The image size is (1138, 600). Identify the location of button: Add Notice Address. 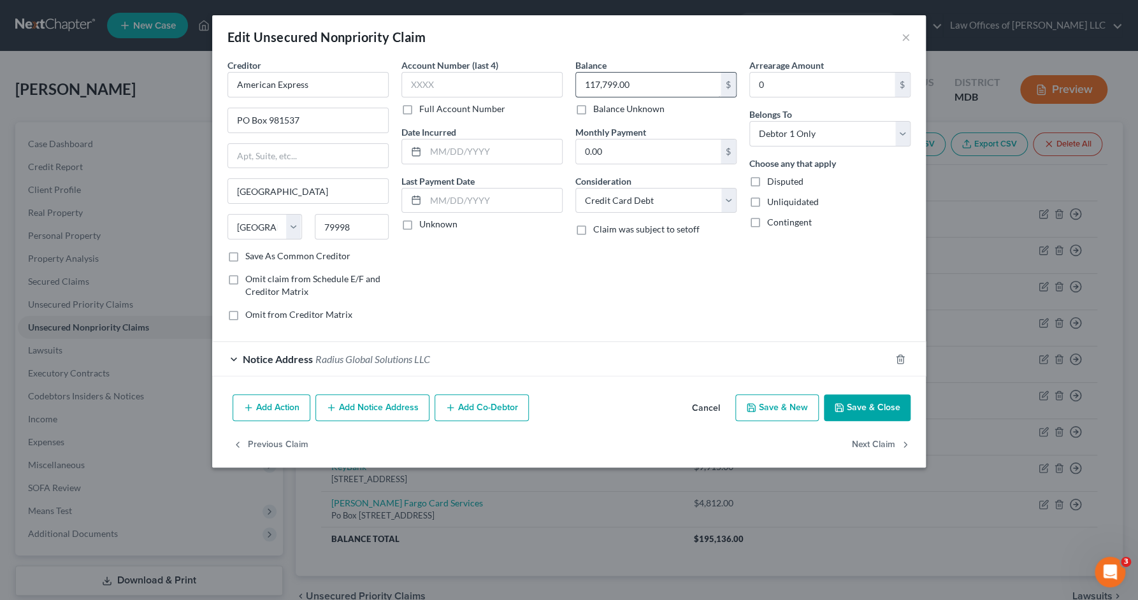
(372, 408).